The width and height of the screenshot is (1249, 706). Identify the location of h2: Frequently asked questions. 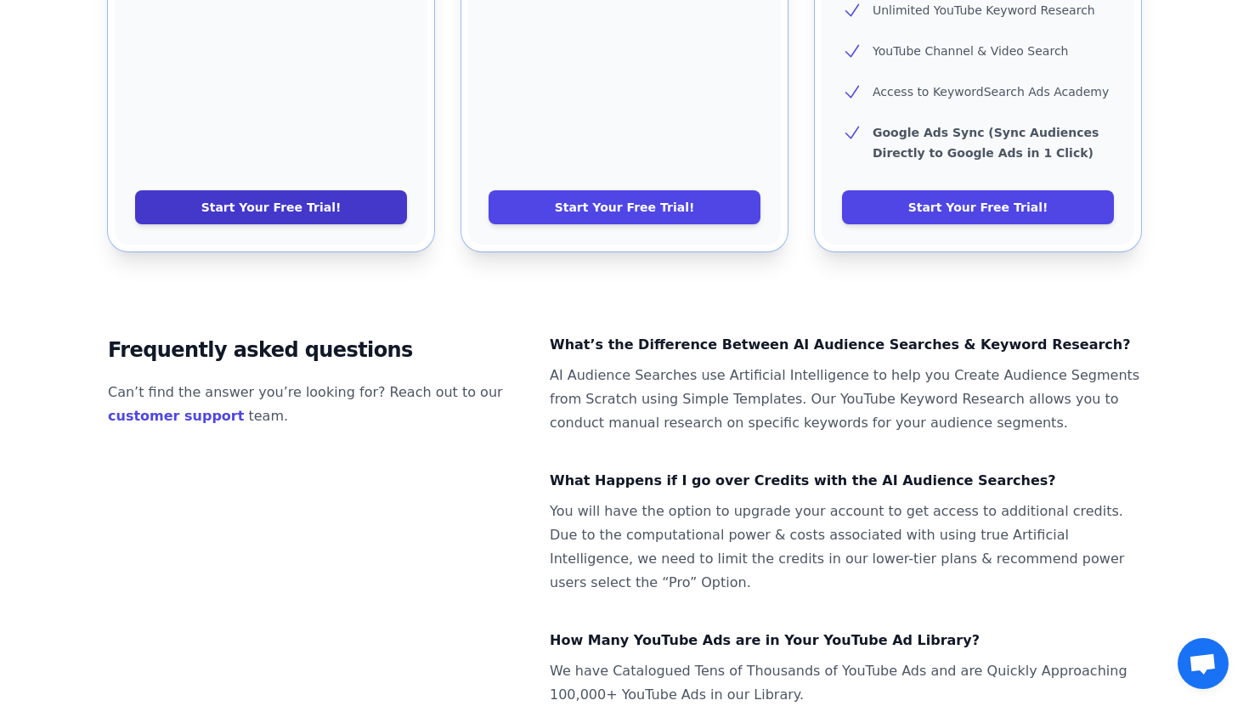
(315, 350).